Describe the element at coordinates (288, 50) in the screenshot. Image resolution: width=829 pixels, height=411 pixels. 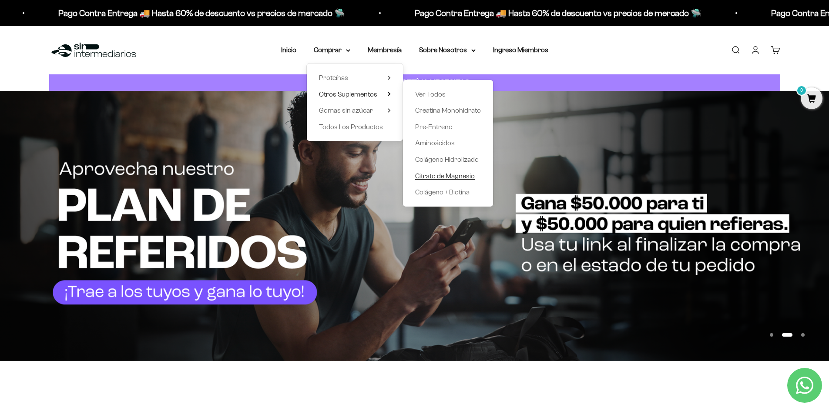
I see `a: Inicio` at that location.